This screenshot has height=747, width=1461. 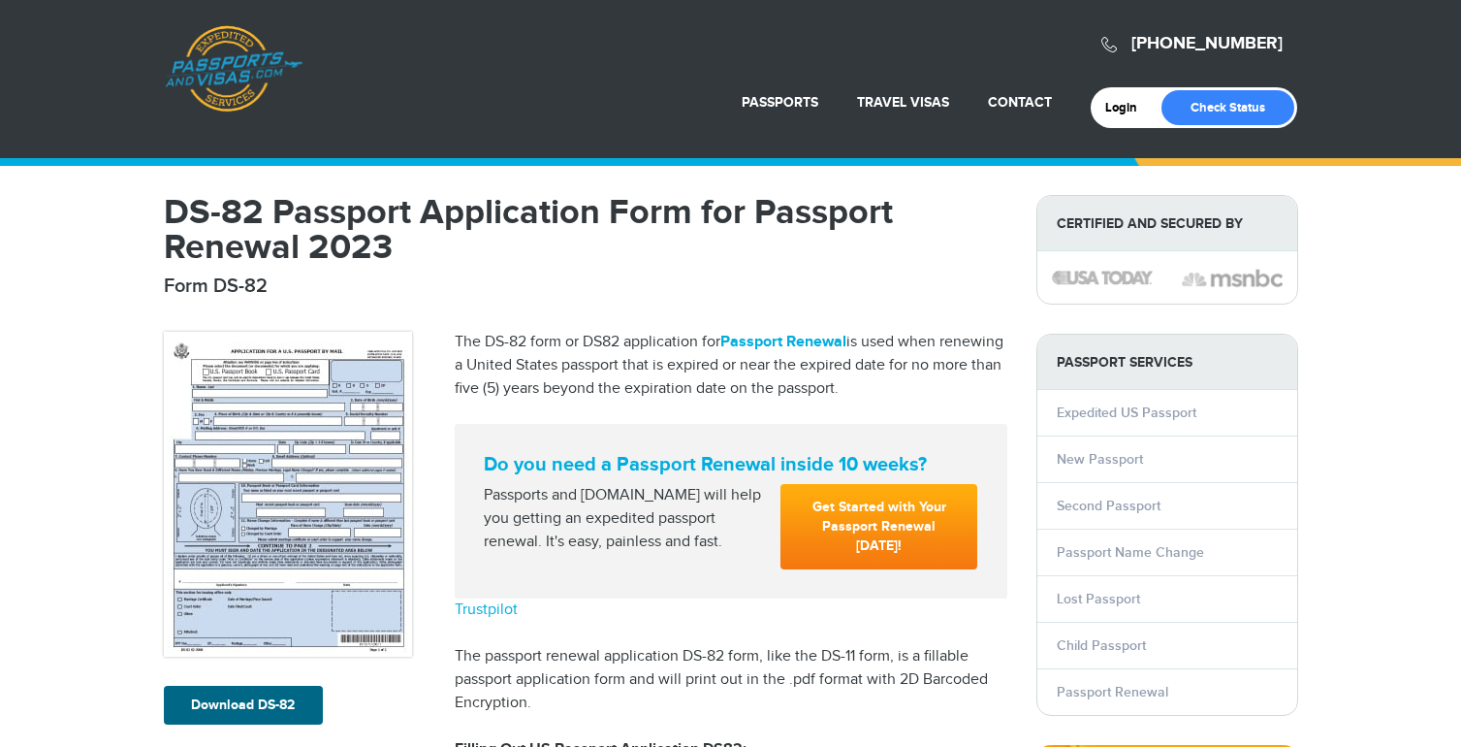 I want to click on a: Passports, so click(x=779, y=102).